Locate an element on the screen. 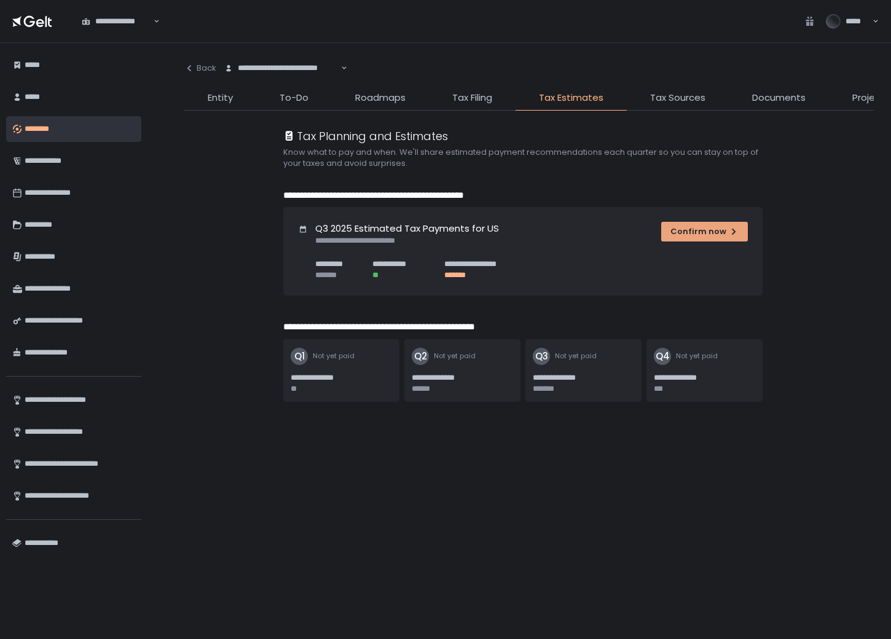  button: Back is located at coordinates (200, 68).